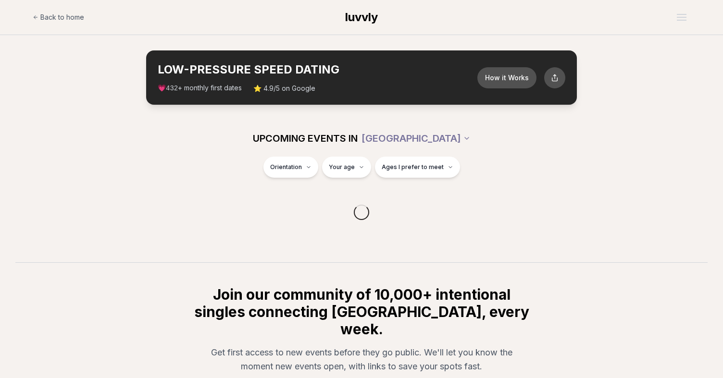  I want to click on button: Orientation, so click(291, 167).